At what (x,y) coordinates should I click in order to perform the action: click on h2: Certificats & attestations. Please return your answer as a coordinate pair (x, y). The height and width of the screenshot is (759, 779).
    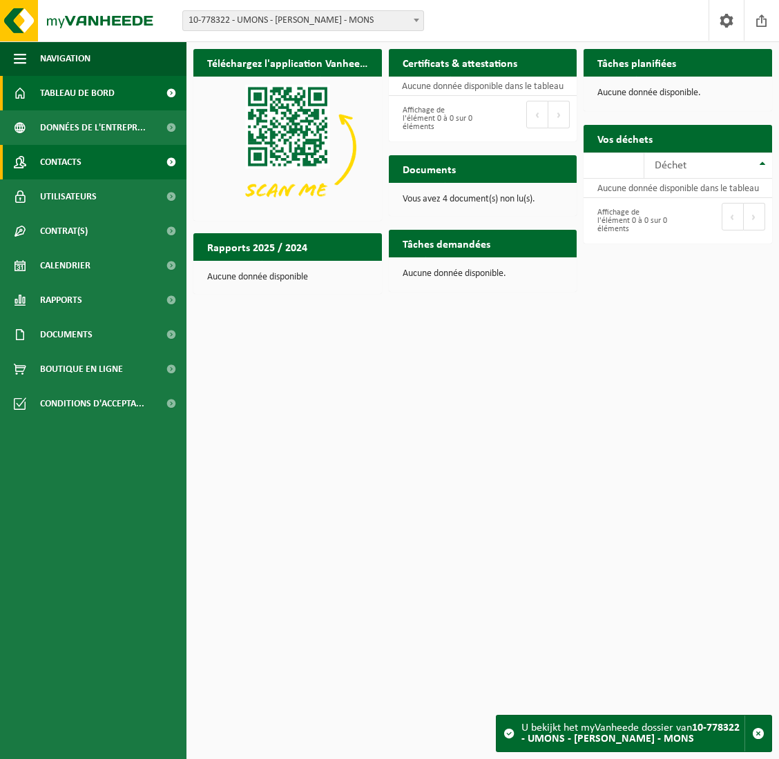
    Looking at the image, I should click on (460, 62).